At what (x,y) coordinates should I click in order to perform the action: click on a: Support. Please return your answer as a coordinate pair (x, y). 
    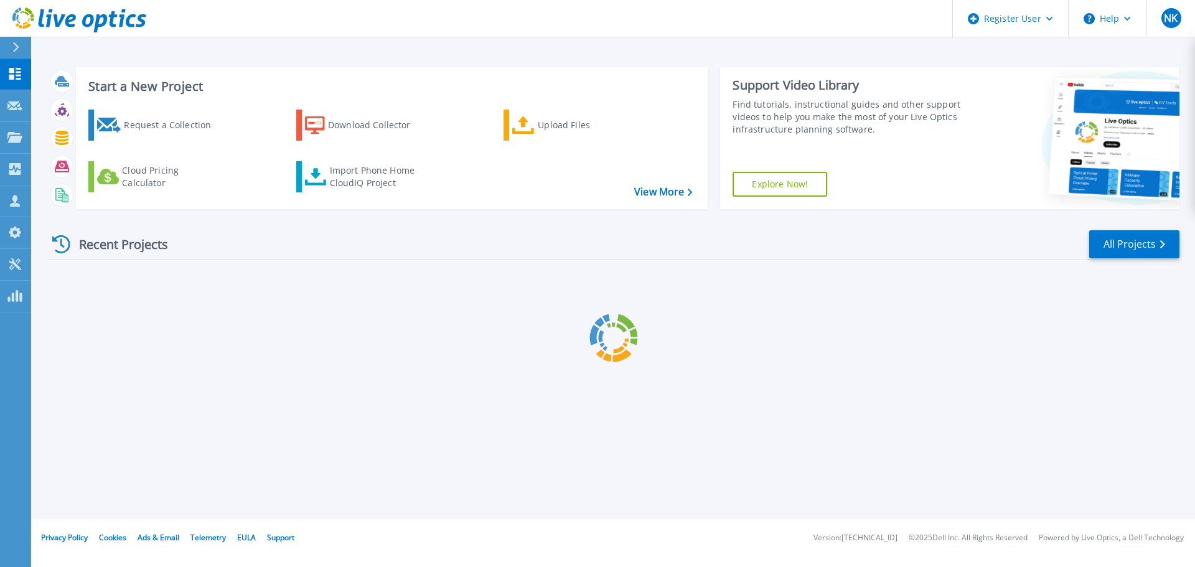
    Looking at the image, I should click on (281, 537).